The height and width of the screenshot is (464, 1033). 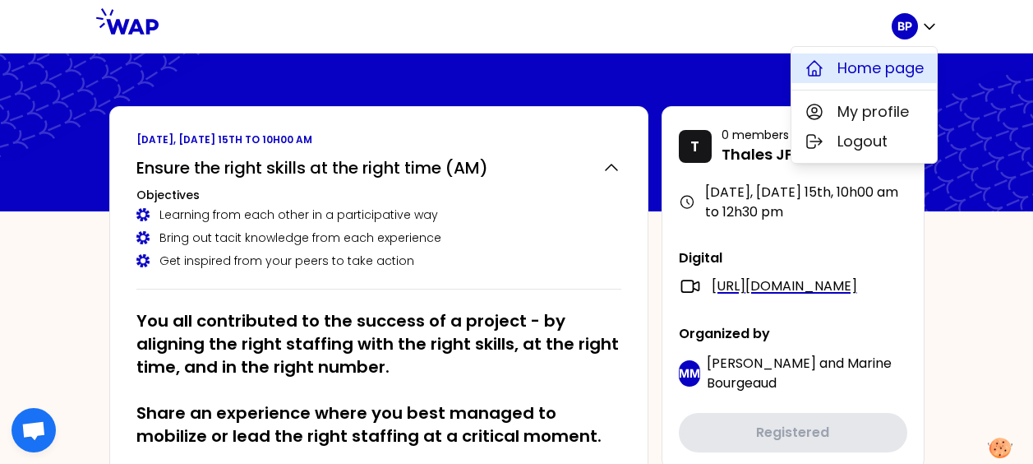 I want to click on div: Ouvrir le chat, so click(x=34, y=430).